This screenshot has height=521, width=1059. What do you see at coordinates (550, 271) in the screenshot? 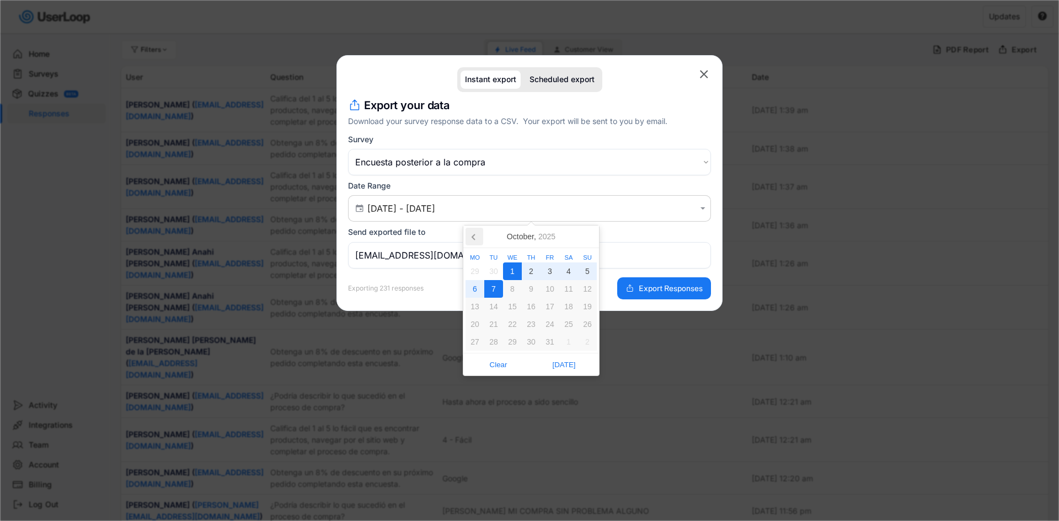
I see `div: 3` at bounding box center [550, 271].